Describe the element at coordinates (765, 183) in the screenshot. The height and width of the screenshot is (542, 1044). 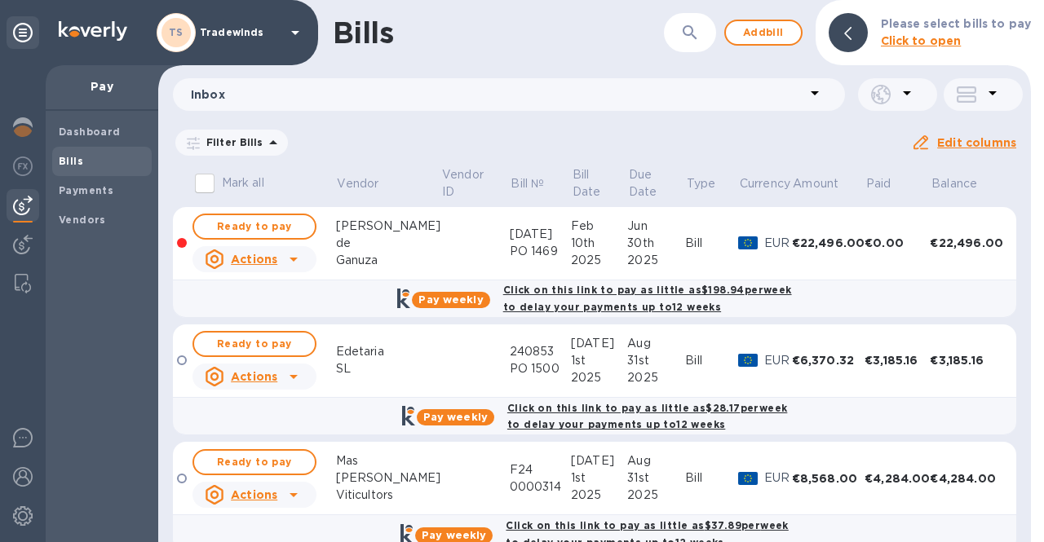
I see `p: Currency` at that location.